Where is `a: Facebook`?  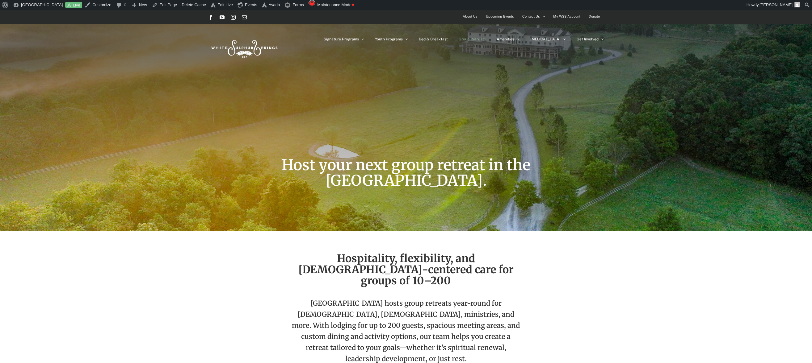
a: Facebook is located at coordinates (211, 17).